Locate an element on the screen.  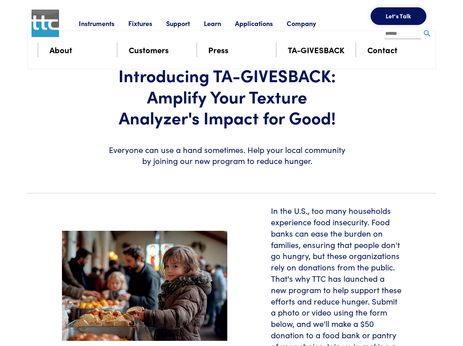
a: Company is located at coordinates (308, 23).